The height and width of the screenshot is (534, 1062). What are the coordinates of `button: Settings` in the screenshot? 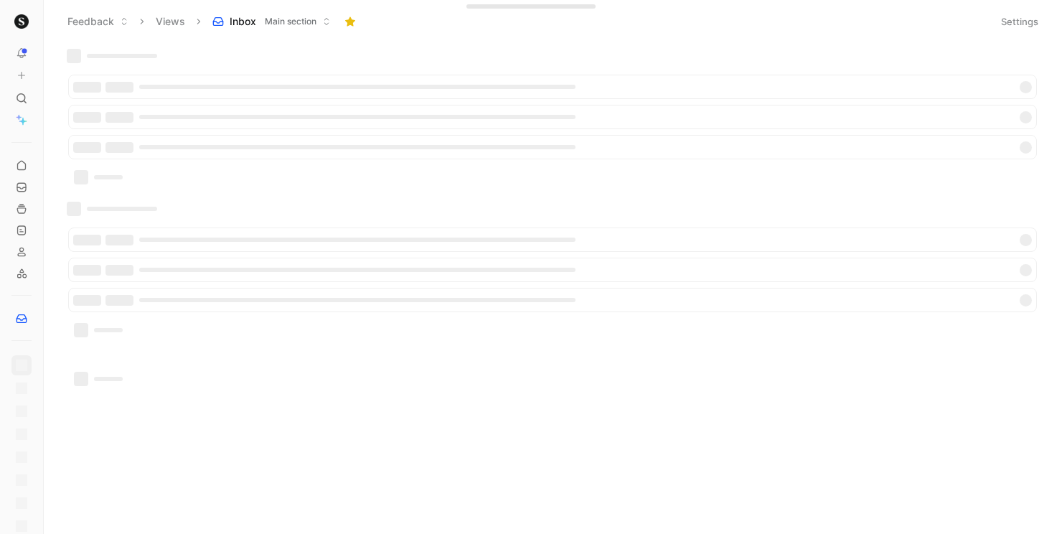 It's located at (1020, 22).